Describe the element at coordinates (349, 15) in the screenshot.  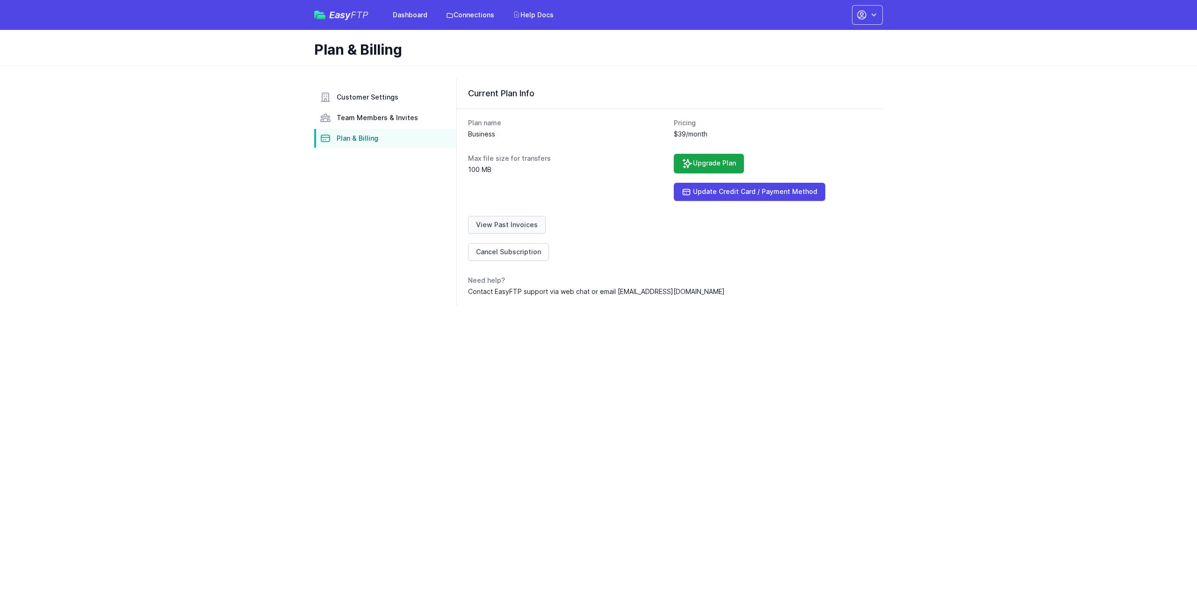
I see `span: Easy` at that location.